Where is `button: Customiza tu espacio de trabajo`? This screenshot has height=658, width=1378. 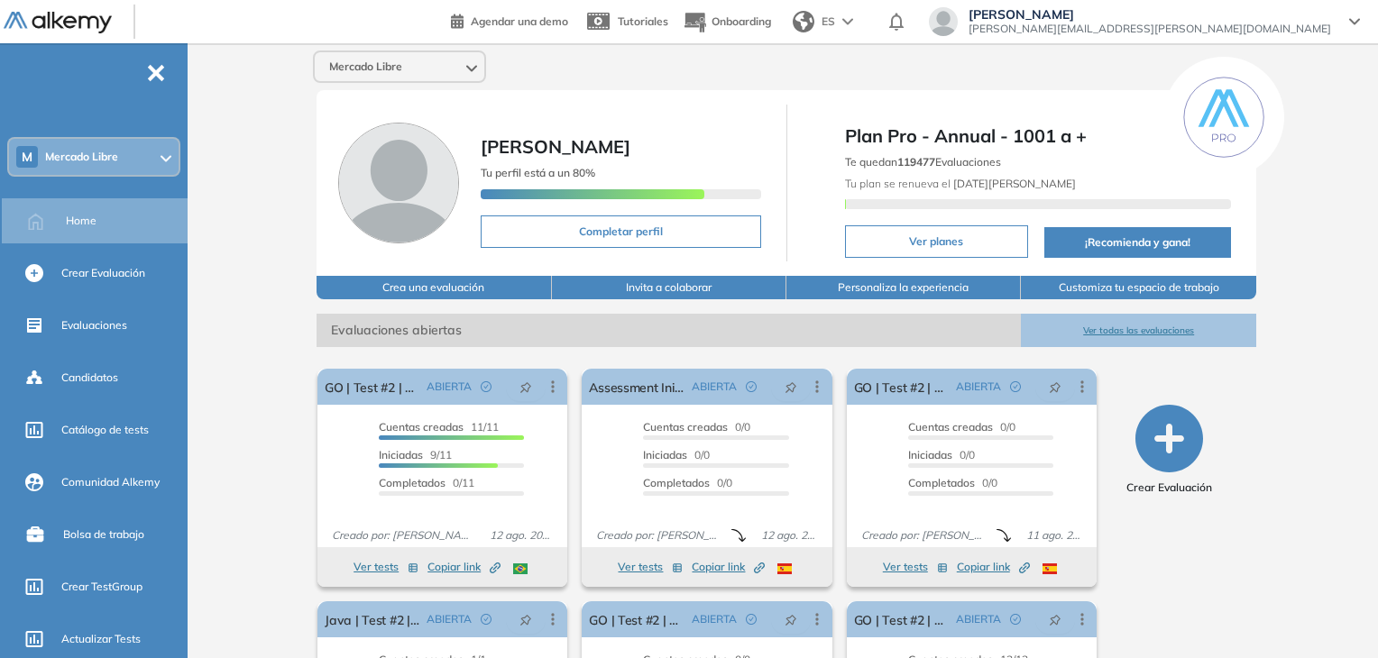 button: Customiza tu espacio de trabajo is located at coordinates (1138, 288).